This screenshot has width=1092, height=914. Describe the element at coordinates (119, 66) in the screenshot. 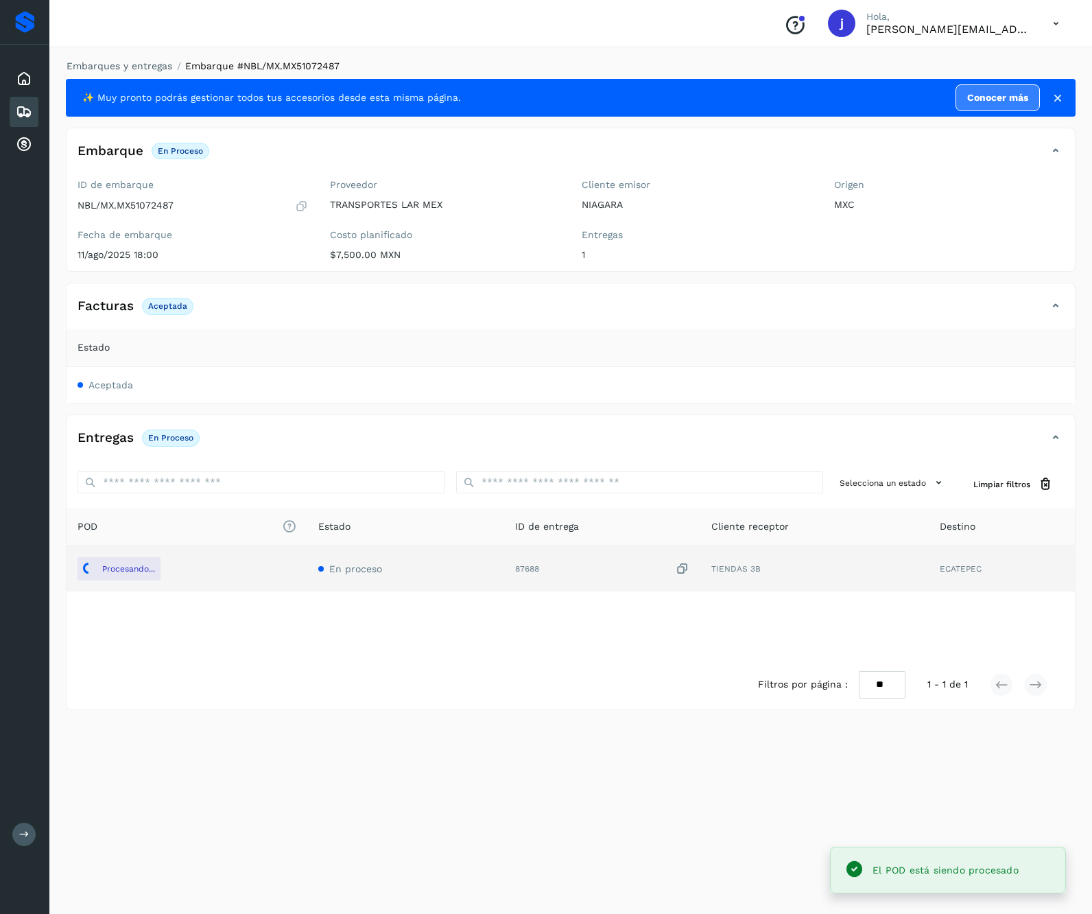

I see `a: Embarques y entregas` at that location.